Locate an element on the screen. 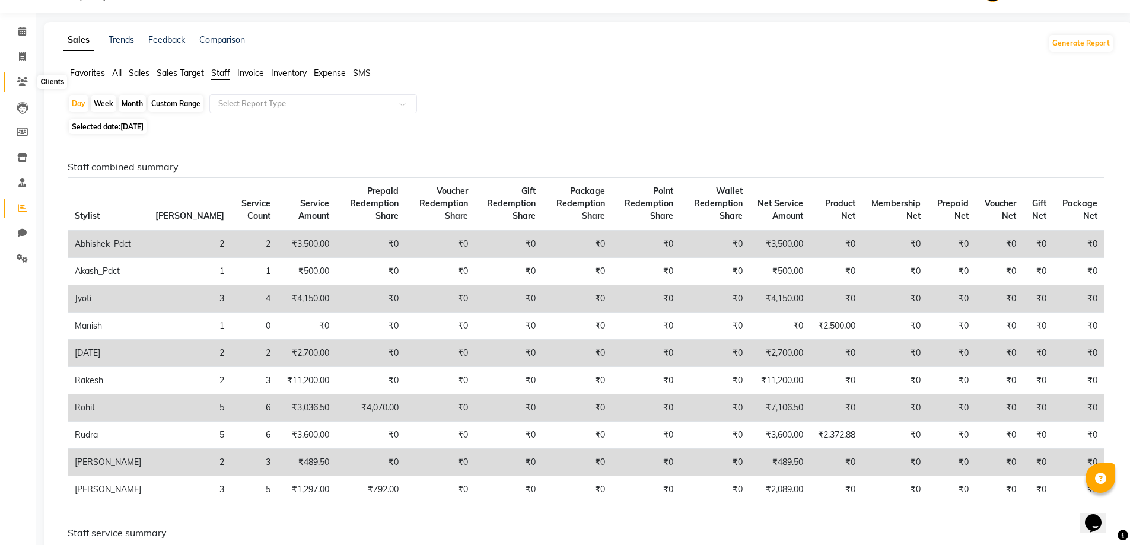  span: Invoice is located at coordinates (250, 73).